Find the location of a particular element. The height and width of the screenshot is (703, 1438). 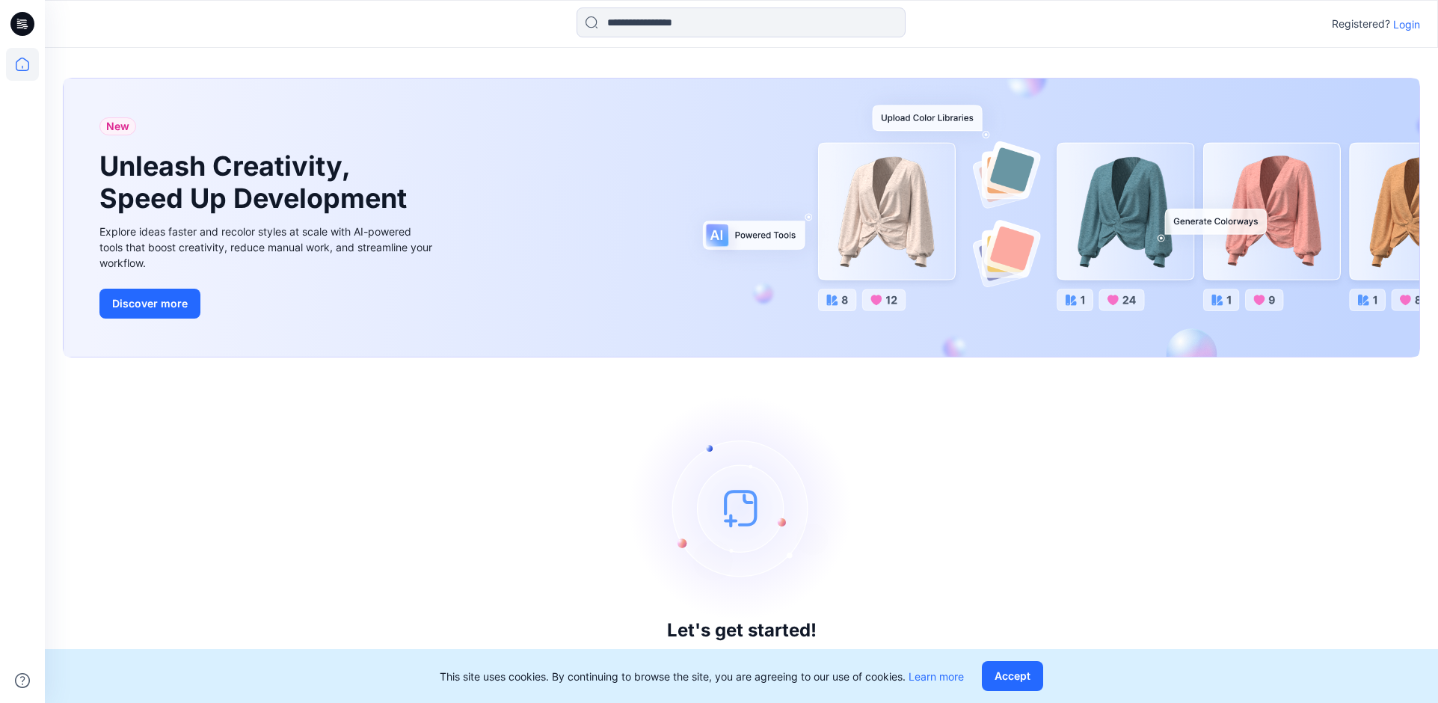

p: This site uses cookies. By continuing to browse the site, you are agreeing to our use of cookies. is located at coordinates (701, 676).